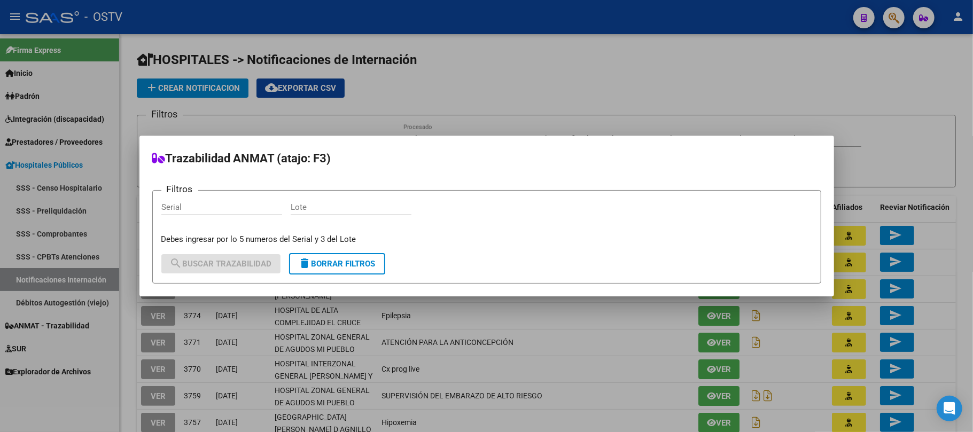 The height and width of the screenshot is (432, 973). Describe the element at coordinates (180, 189) in the screenshot. I see `h3: Filtros` at that location.